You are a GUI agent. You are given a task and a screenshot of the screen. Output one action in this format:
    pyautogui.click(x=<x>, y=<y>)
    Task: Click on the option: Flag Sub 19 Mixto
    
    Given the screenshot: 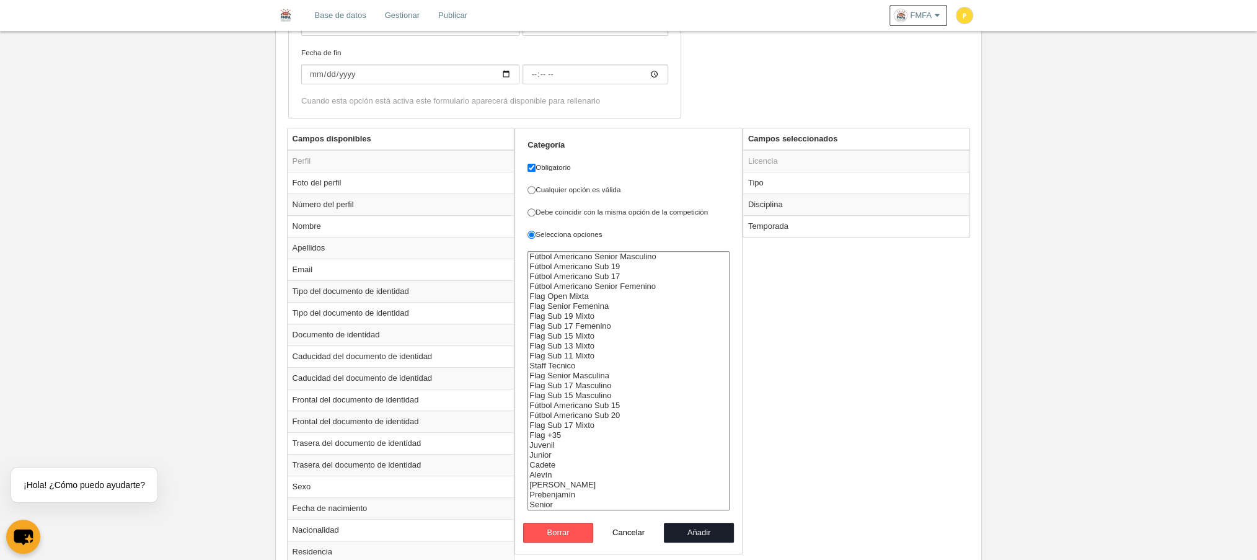 What is the action you would take?
    pyautogui.click(x=629, y=316)
    